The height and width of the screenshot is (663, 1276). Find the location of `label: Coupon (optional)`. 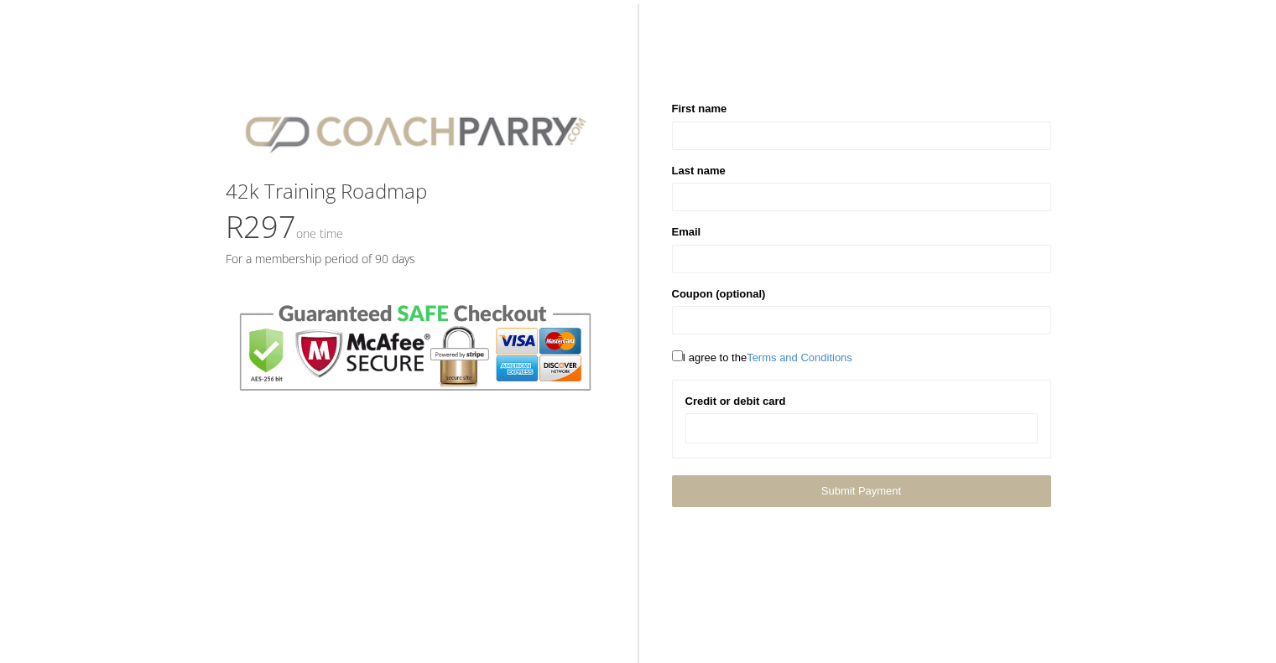

label: Coupon (optional) is located at coordinates (719, 294).